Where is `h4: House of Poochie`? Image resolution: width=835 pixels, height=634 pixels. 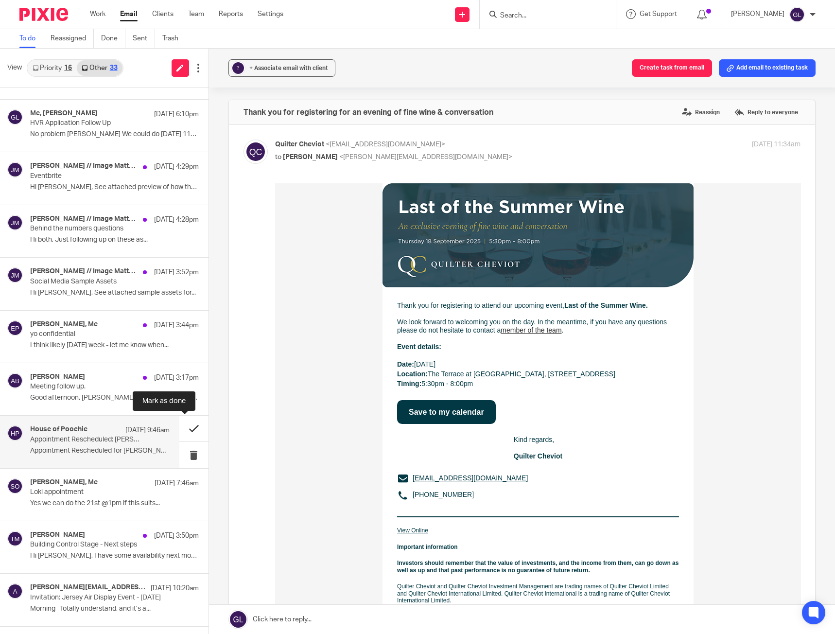
h4: House of Poochie is located at coordinates (59, 429).